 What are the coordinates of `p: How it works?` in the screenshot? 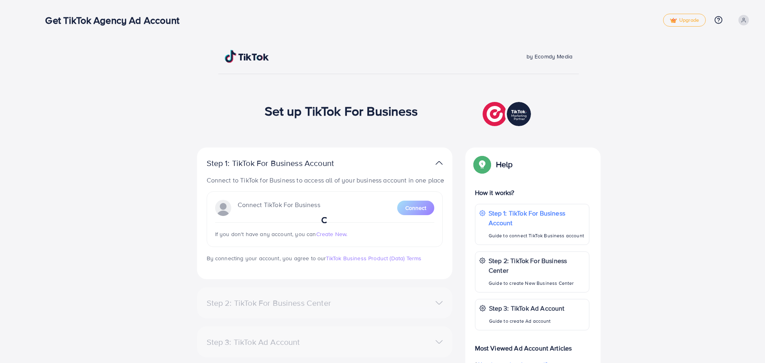 It's located at (532, 193).